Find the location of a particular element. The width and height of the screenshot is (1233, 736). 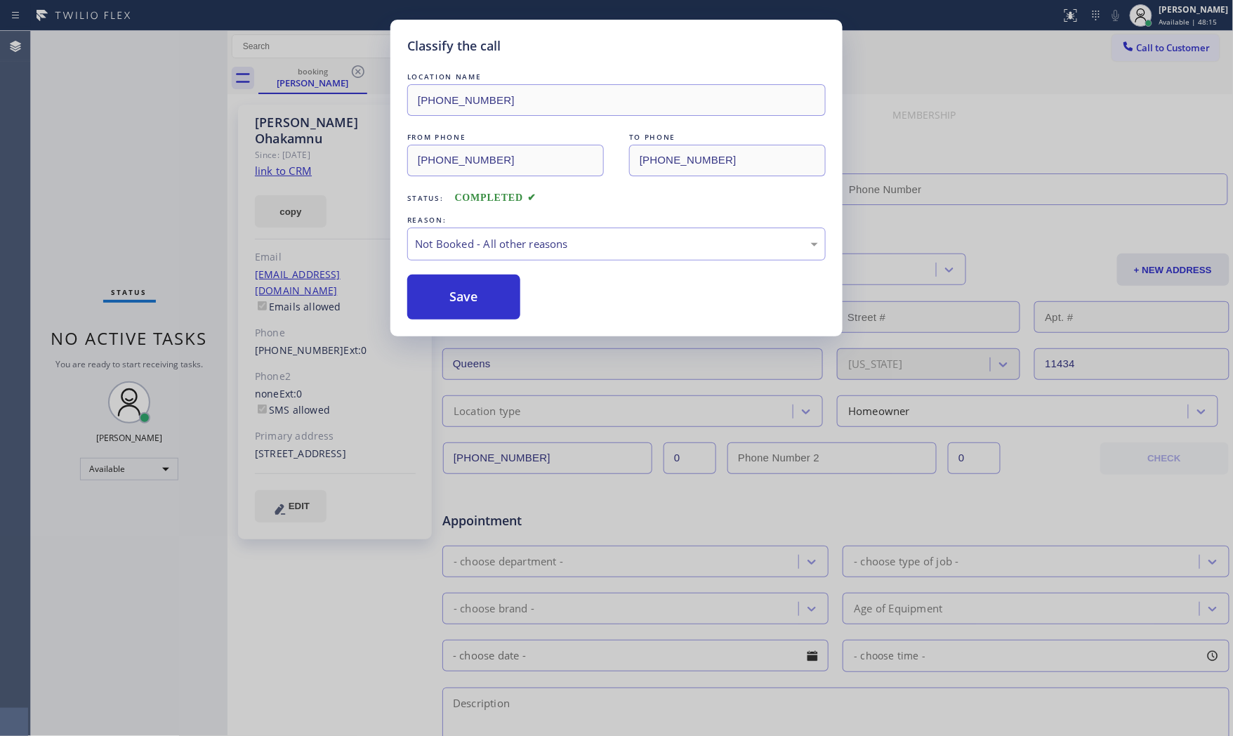

div: LOCATION NAME is located at coordinates (616, 77).